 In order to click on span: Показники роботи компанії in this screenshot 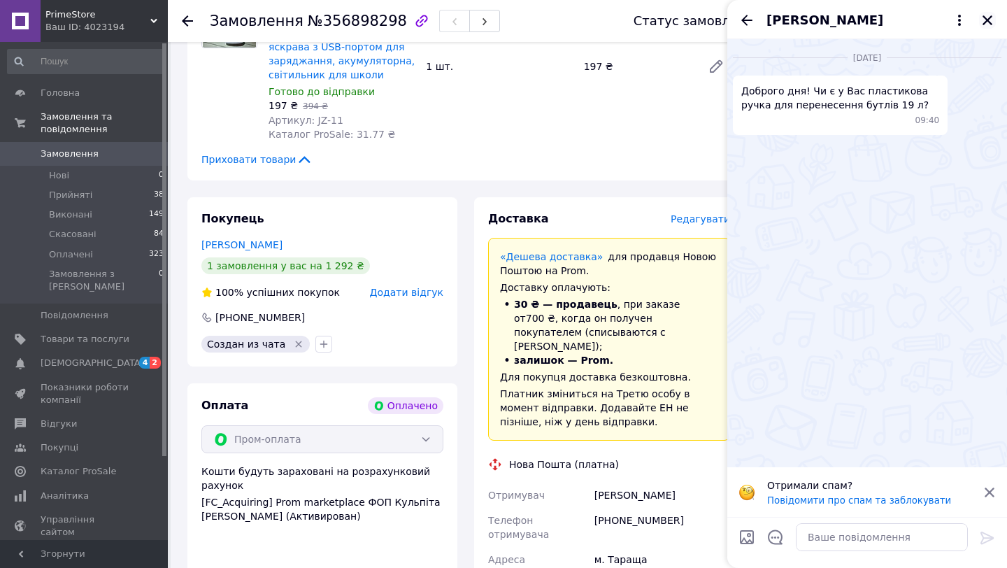, I will do `click(85, 394)`.